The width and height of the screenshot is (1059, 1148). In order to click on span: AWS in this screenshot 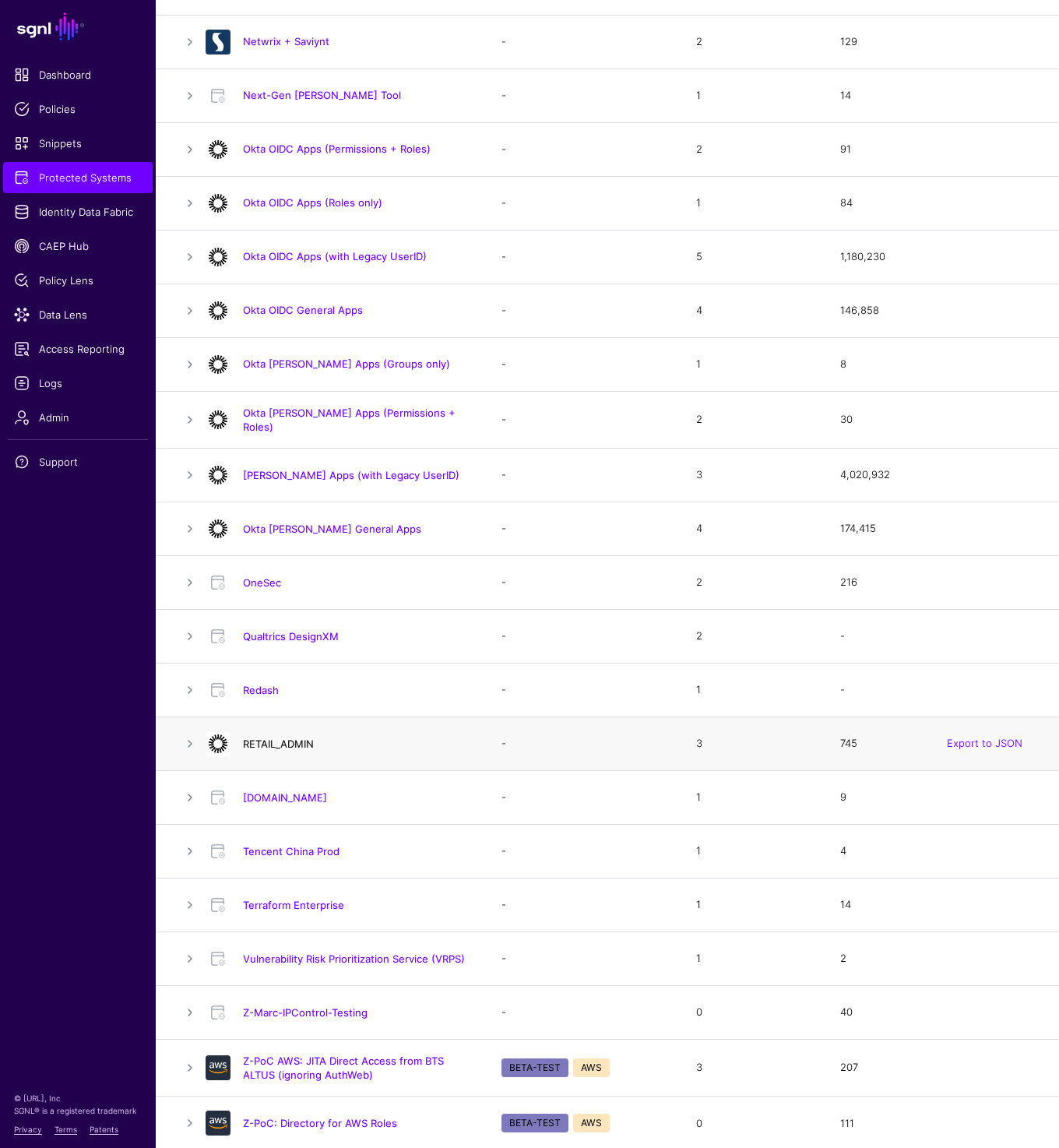, I will do `click(591, 1123)`.